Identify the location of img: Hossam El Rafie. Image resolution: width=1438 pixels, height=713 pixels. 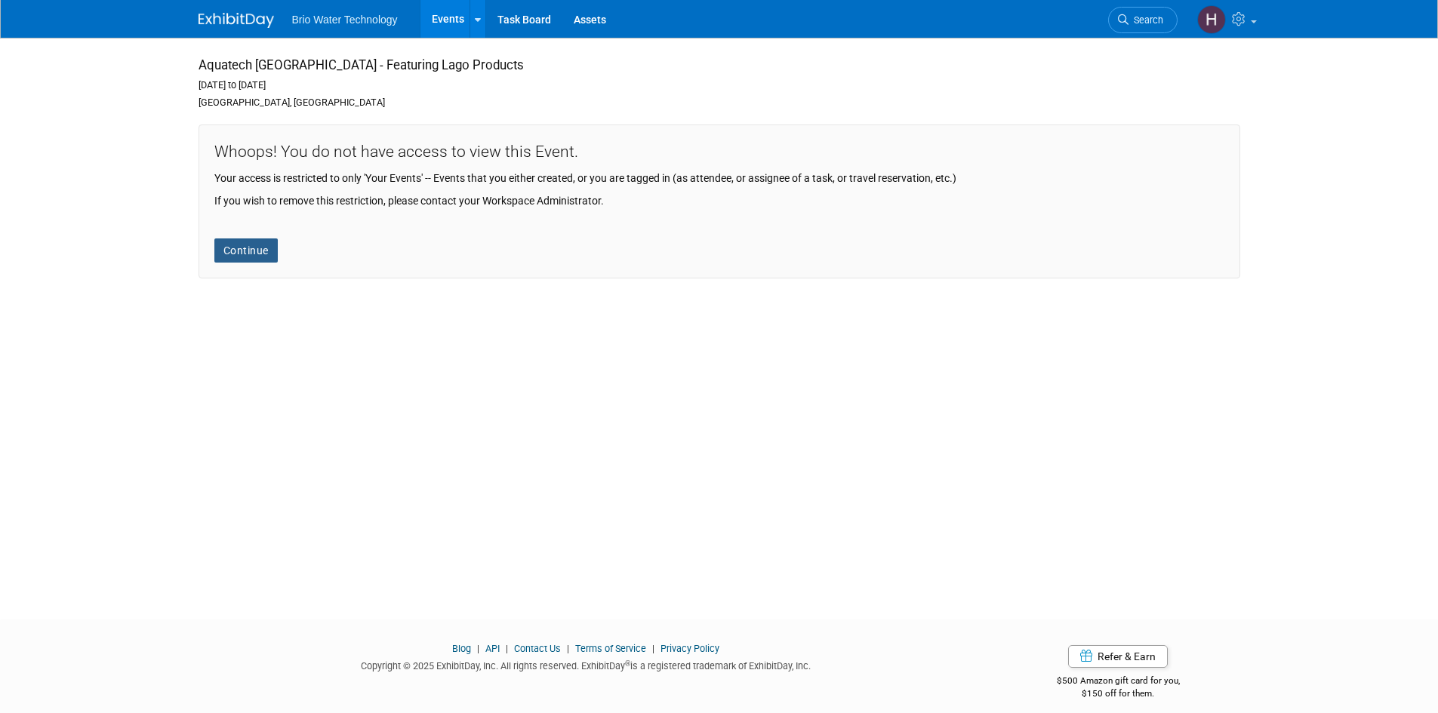
(1212, 20).